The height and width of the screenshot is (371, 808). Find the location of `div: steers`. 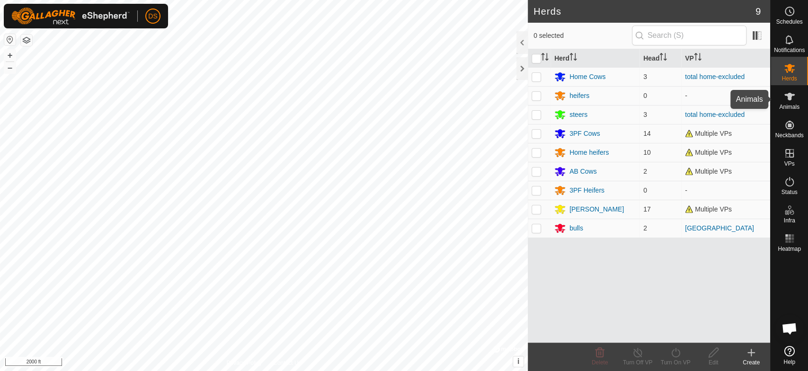

div: steers is located at coordinates (578, 114).